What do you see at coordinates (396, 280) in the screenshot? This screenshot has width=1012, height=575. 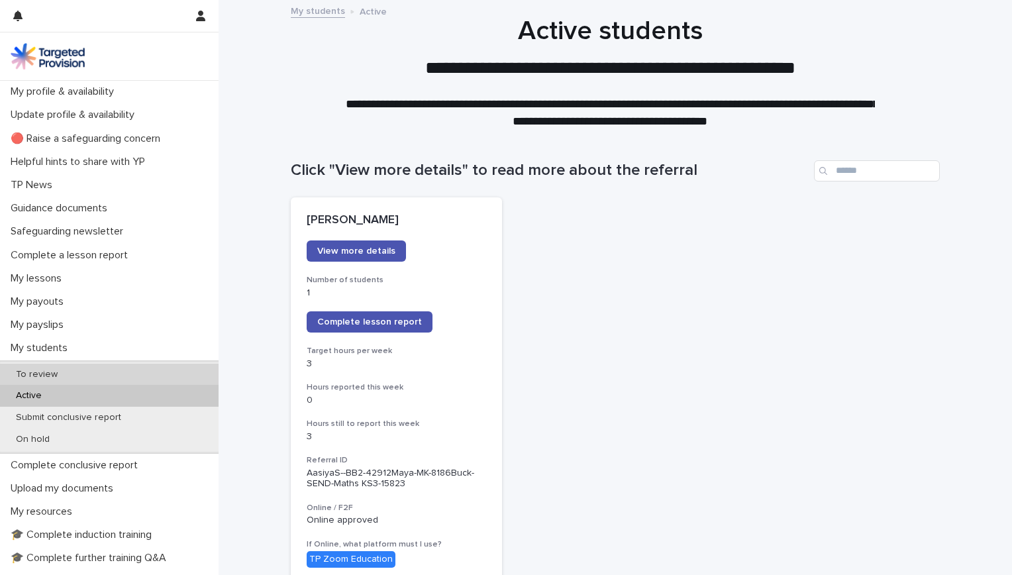 I see `h3: Number of students` at bounding box center [396, 280].